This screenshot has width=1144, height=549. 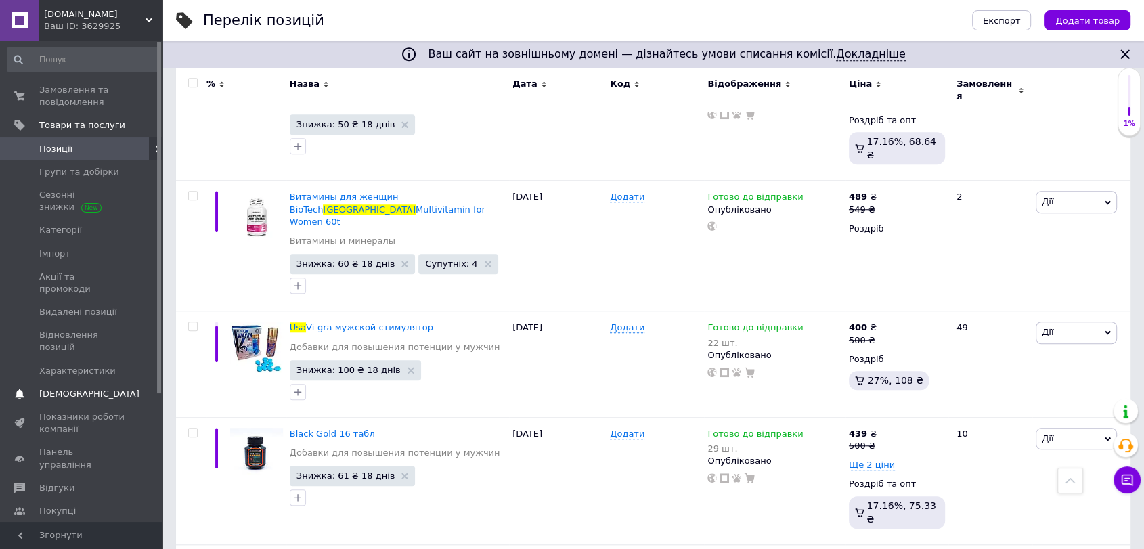 What do you see at coordinates (344, 202) in the screenshot?
I see `span: Витамины для женщин BioTech` at bounding box center [344, 202].